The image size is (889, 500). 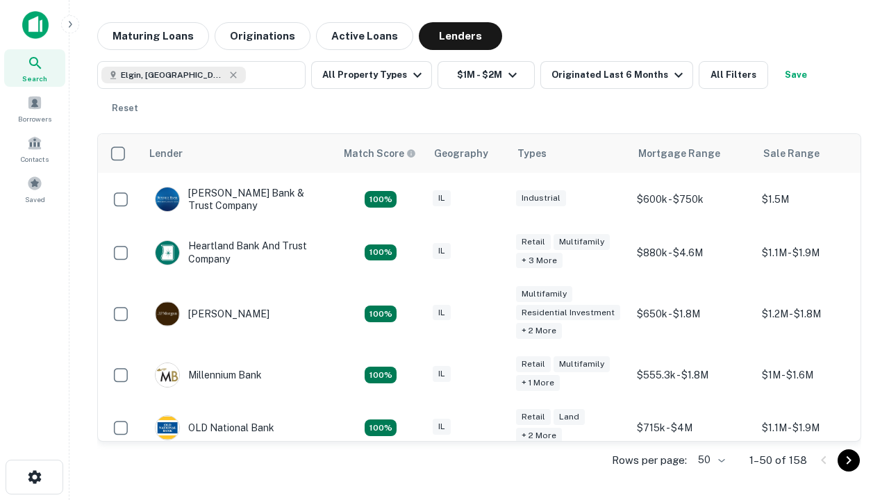 What do you see at coordinates (538, 383) in the screenshot?
I see `div: + 1 more` at bounding box center [538, 383].